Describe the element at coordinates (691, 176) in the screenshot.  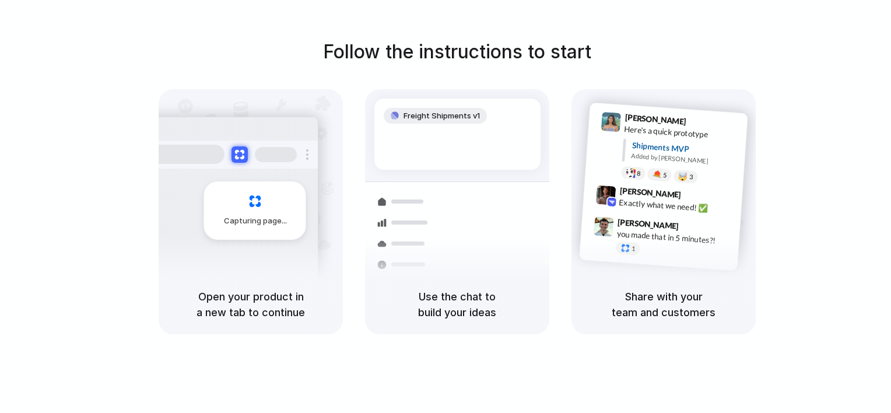
I see `span: 3` at that location.